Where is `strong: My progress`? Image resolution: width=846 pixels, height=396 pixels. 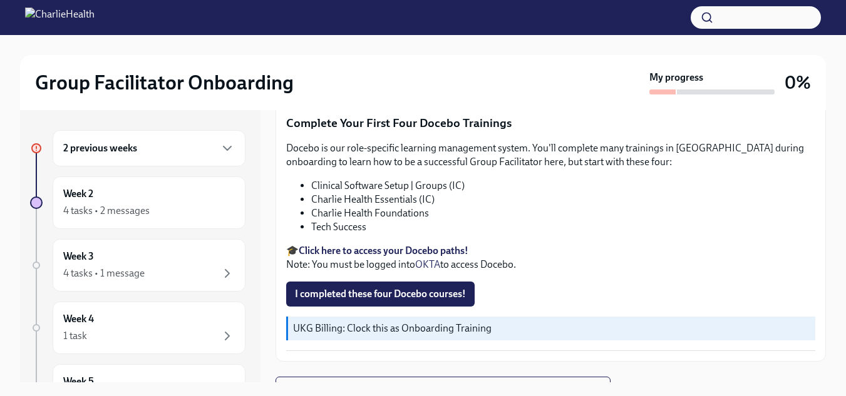 strong: My progress is located at coordinates (676, 78).